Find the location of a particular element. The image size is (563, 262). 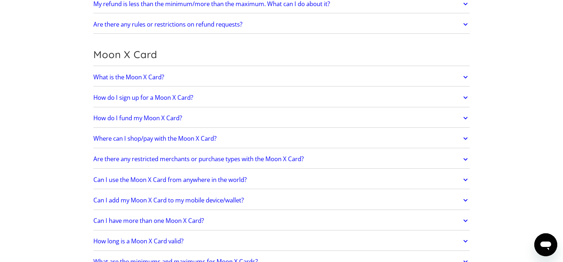

a: Can I add my Moon X Card to my mobile device/wallet? is located at coordinates (281, 200).